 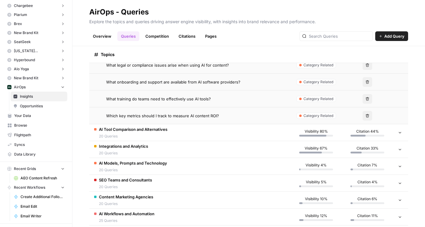 I want to click on span: Citation 6%, so click(x=368, y=199).